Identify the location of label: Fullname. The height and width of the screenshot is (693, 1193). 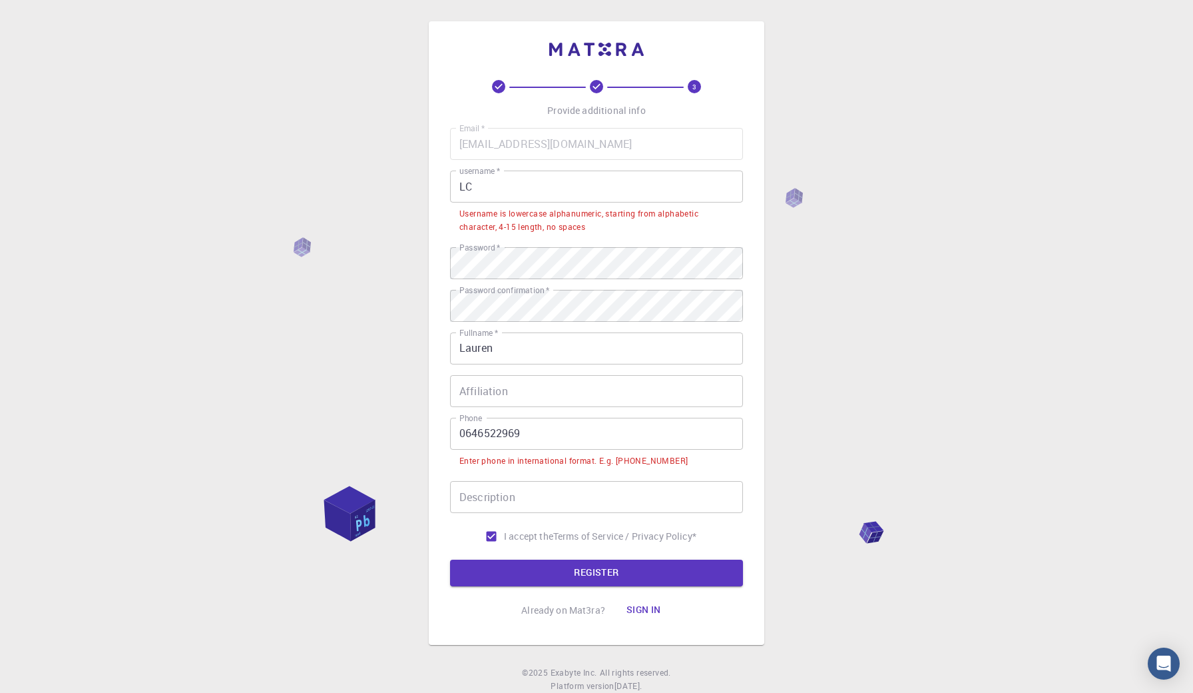
(479, 332).